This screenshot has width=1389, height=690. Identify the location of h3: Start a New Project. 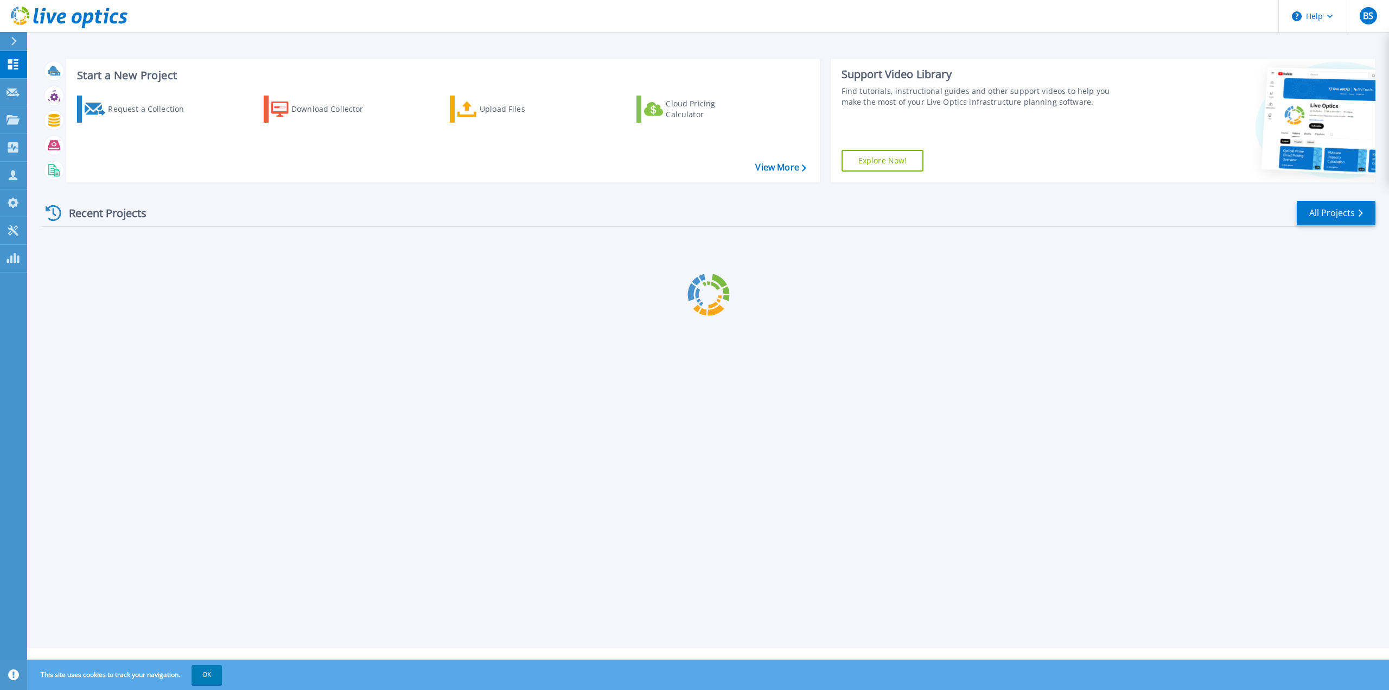
(441, 75).